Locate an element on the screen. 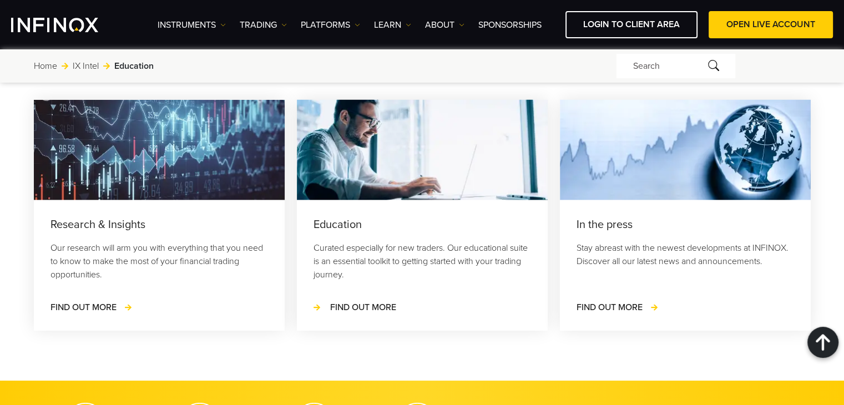  p: In the press is located at coordinates (685, 225).